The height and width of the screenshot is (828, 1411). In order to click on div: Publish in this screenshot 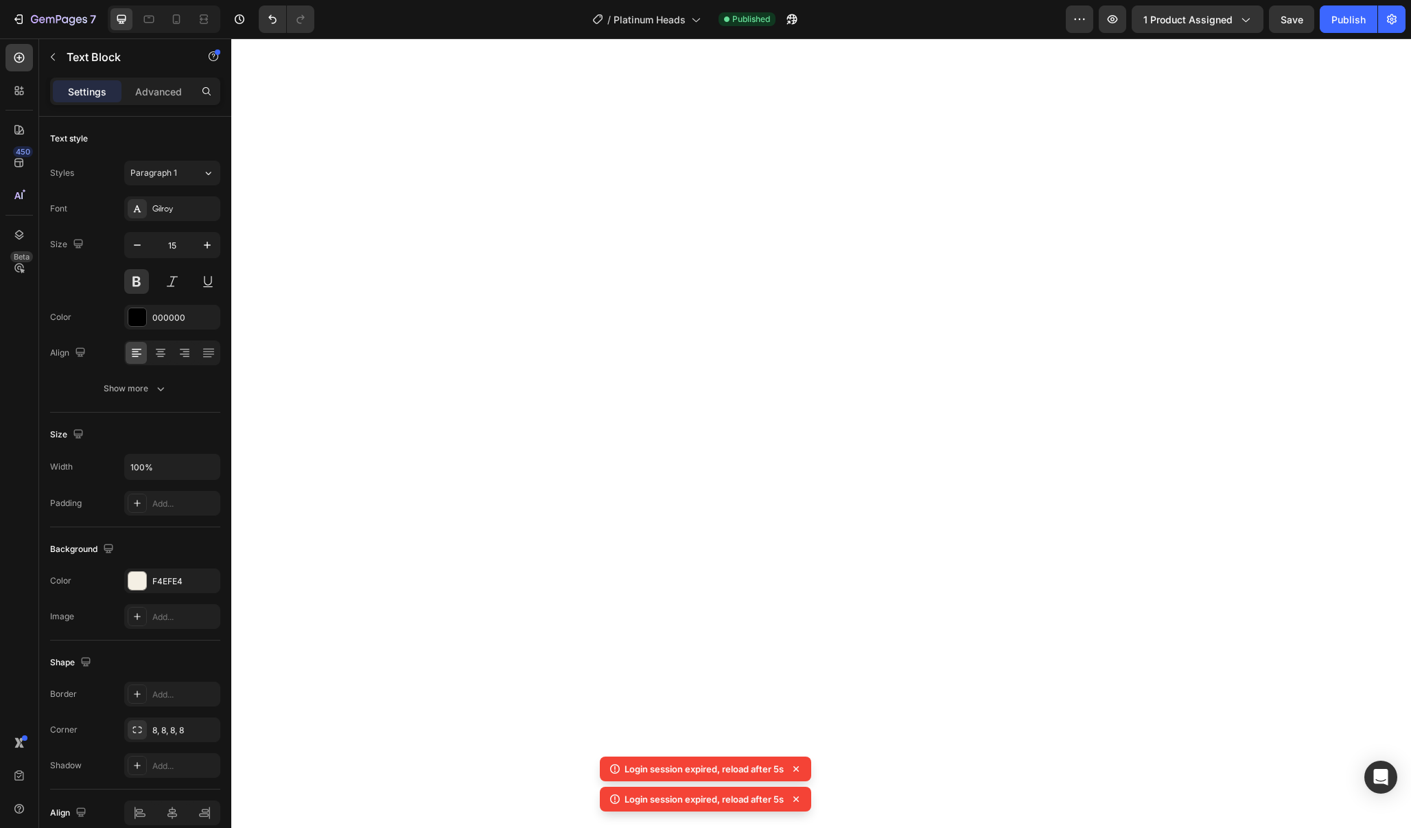, I will do `click(1349, 19)`.